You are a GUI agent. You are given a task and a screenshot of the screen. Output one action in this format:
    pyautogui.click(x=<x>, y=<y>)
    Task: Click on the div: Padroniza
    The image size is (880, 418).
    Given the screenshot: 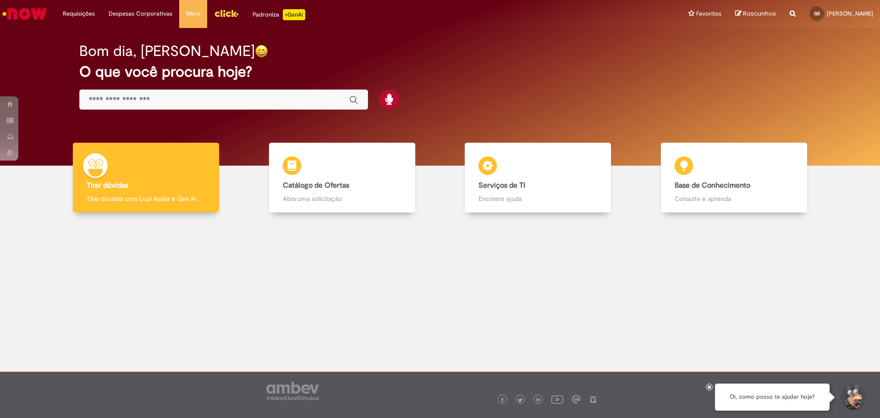 What is the action you would take?
    pyautogui.click(x=279, y=15)
    